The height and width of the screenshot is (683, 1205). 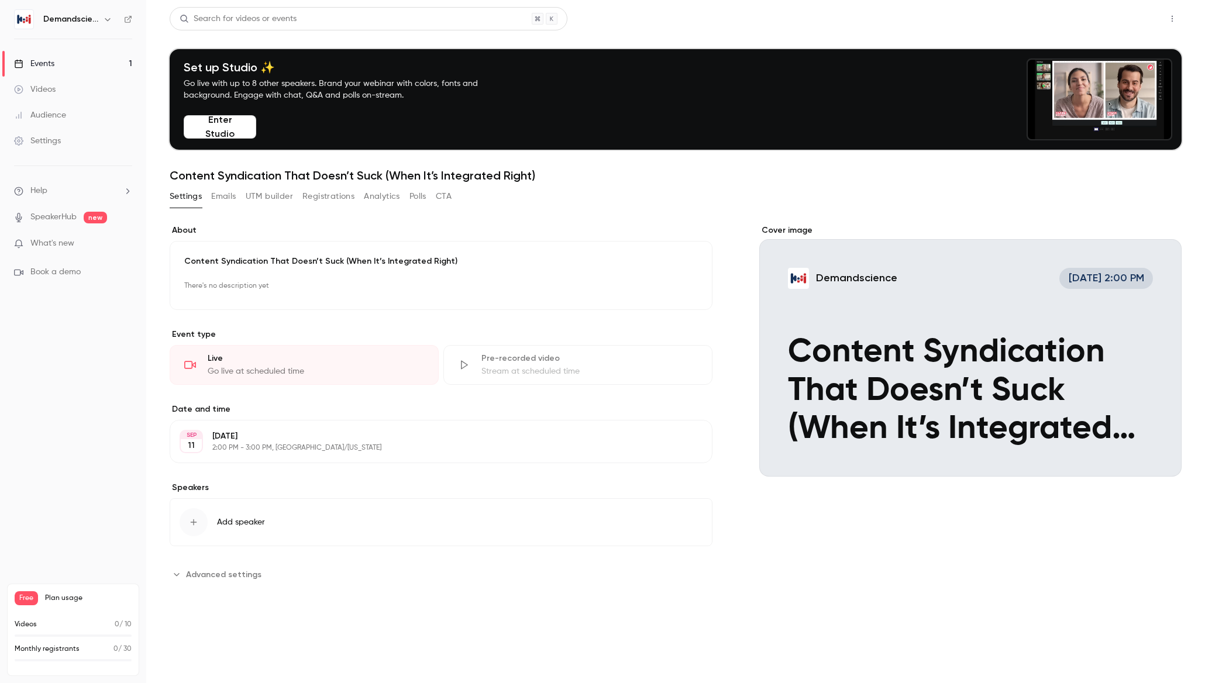 What do you see at coordinates (316, 371) in the screenshot?
I see `div: Go live at scheduled time` at bounding box center [316, 371].